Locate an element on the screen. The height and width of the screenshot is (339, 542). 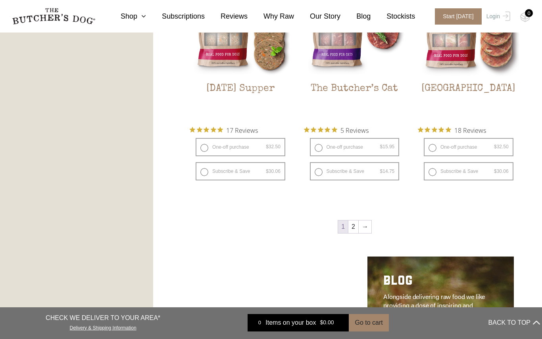
span: 17 Reviews is located at coordinates (242, 130).